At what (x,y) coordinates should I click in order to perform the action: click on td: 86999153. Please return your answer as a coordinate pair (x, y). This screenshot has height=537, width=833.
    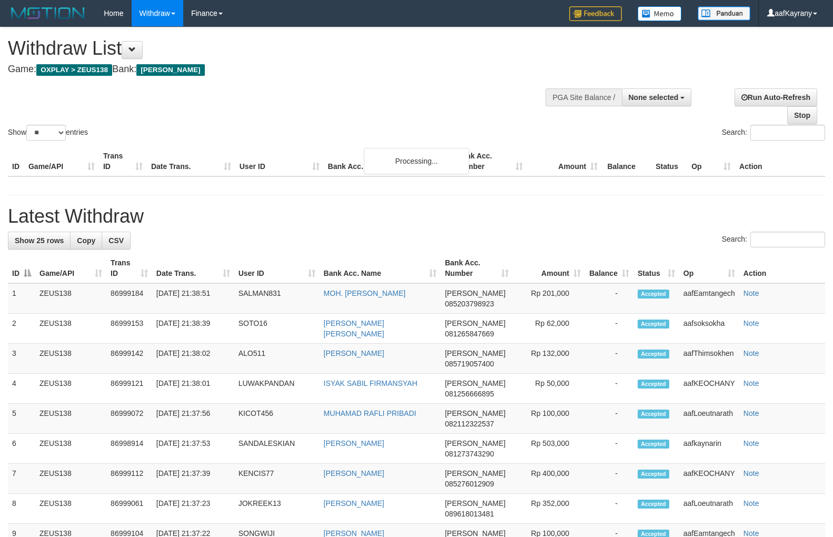
    Looking at the image, I should click on (129, 329).